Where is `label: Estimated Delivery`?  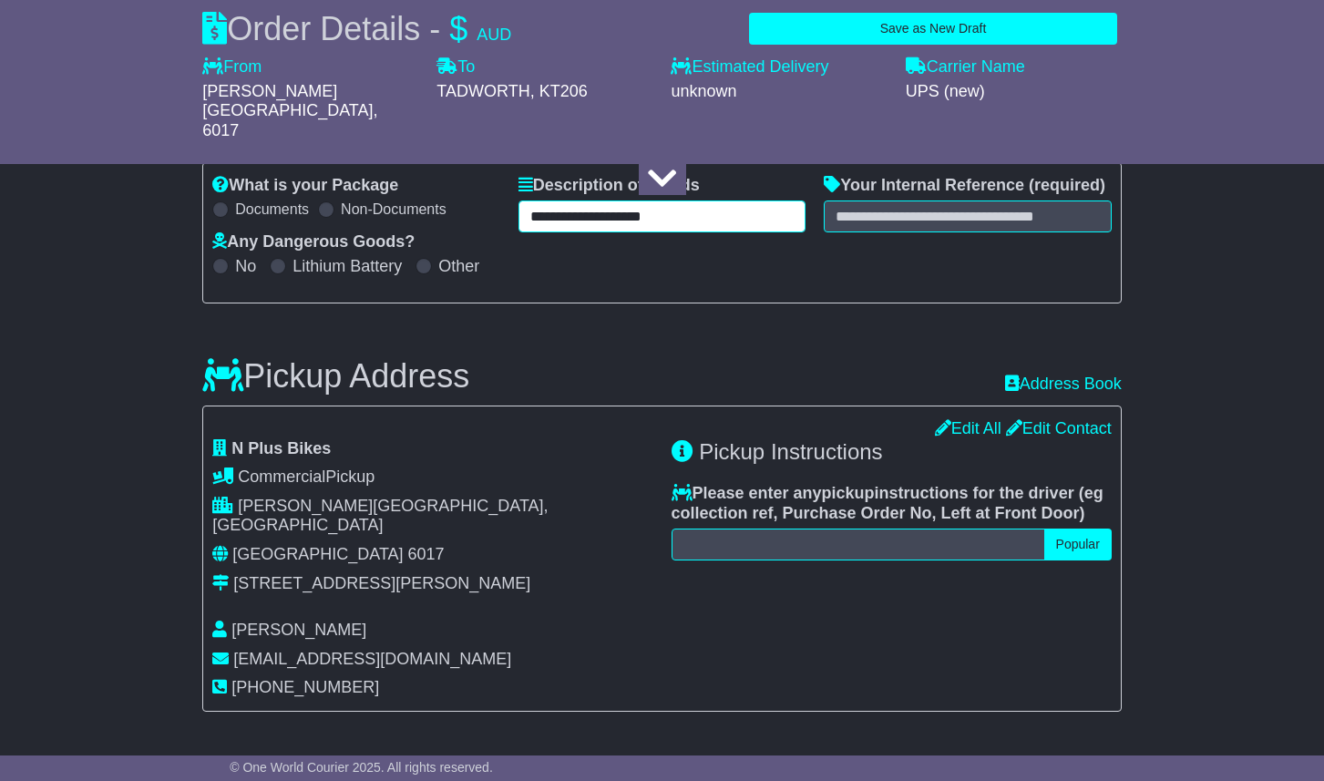
label: Estimated Delivery is located at coordinates (778, 67).